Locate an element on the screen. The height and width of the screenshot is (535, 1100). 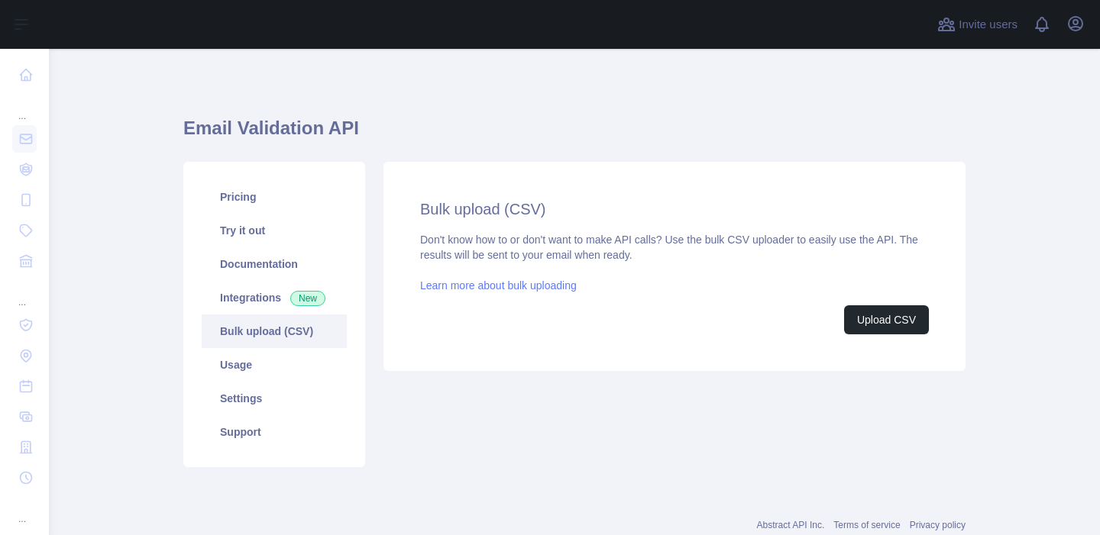
a: Terms of service is located at coordinates (866, 525).